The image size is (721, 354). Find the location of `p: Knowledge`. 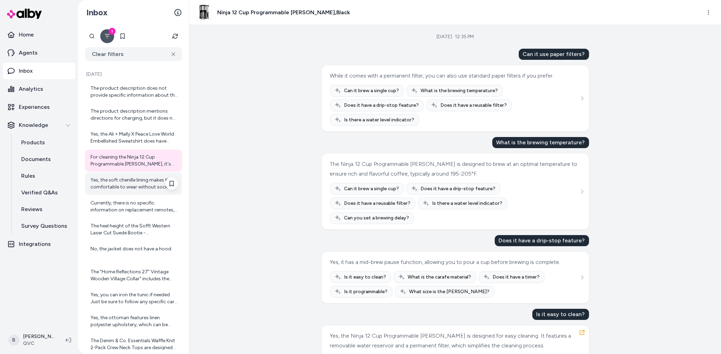

p: Knowledge is located at coordinates (33, 125).